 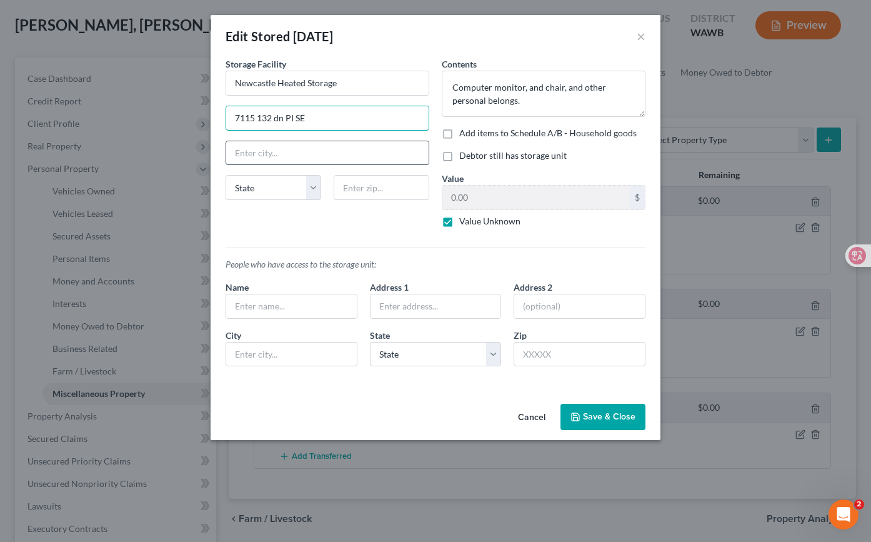 I want to click on label: Address 2, so click(x=533, y=287).